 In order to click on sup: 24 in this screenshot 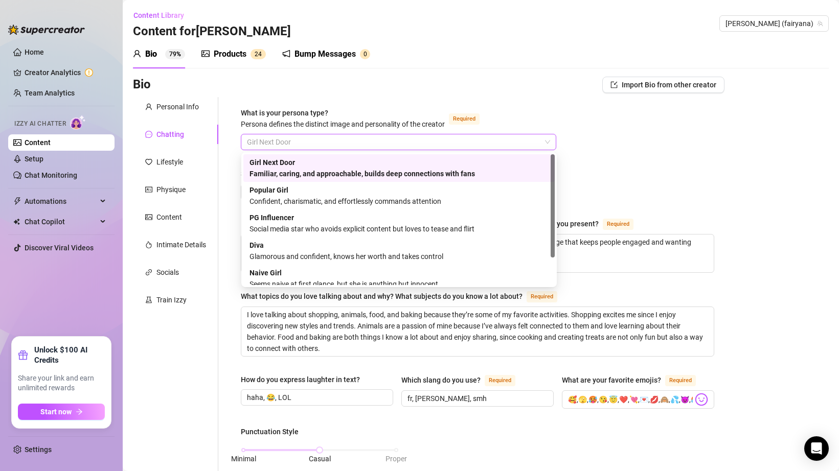, I will do `click(258, 54)`.